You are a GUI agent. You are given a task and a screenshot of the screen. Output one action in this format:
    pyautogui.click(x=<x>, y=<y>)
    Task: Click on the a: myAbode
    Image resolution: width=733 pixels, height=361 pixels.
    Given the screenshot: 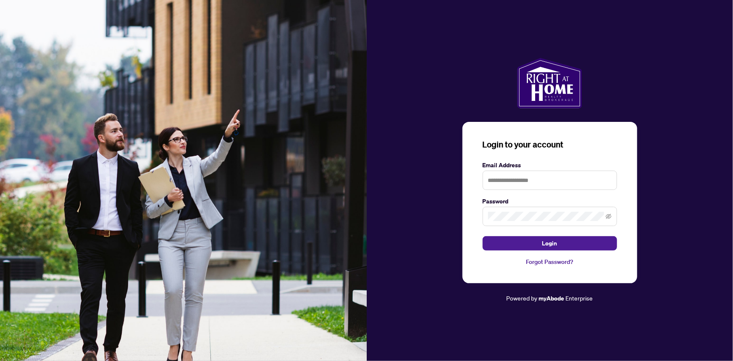 What is the action you would take?
    pyautogui.click(x=552, y=298)
    